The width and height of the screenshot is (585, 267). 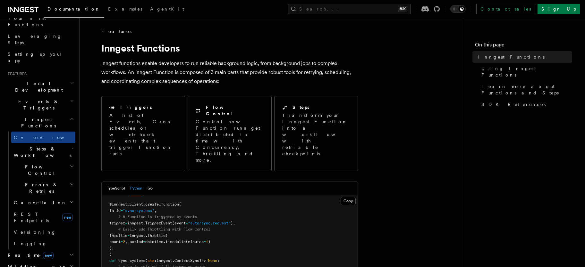 I want to click on span: inngest, so click(x=164, y=261).